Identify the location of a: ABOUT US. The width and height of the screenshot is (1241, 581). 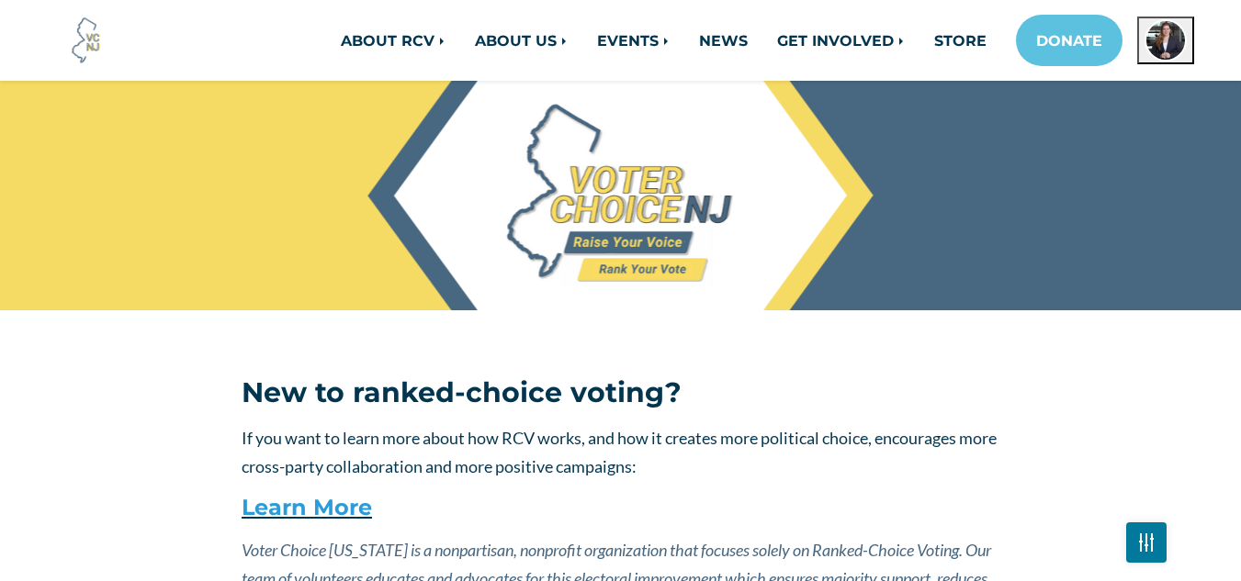
(521, 40).